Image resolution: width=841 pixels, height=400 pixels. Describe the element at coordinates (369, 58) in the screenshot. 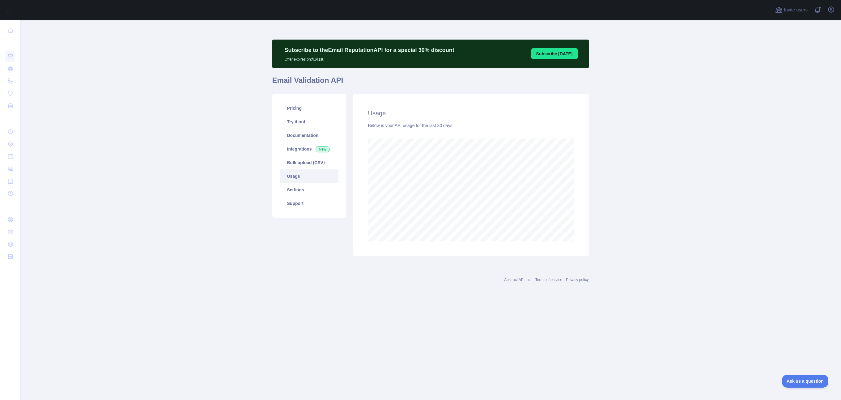

I see `p: Offer expires on 九月 1st.` at that location.